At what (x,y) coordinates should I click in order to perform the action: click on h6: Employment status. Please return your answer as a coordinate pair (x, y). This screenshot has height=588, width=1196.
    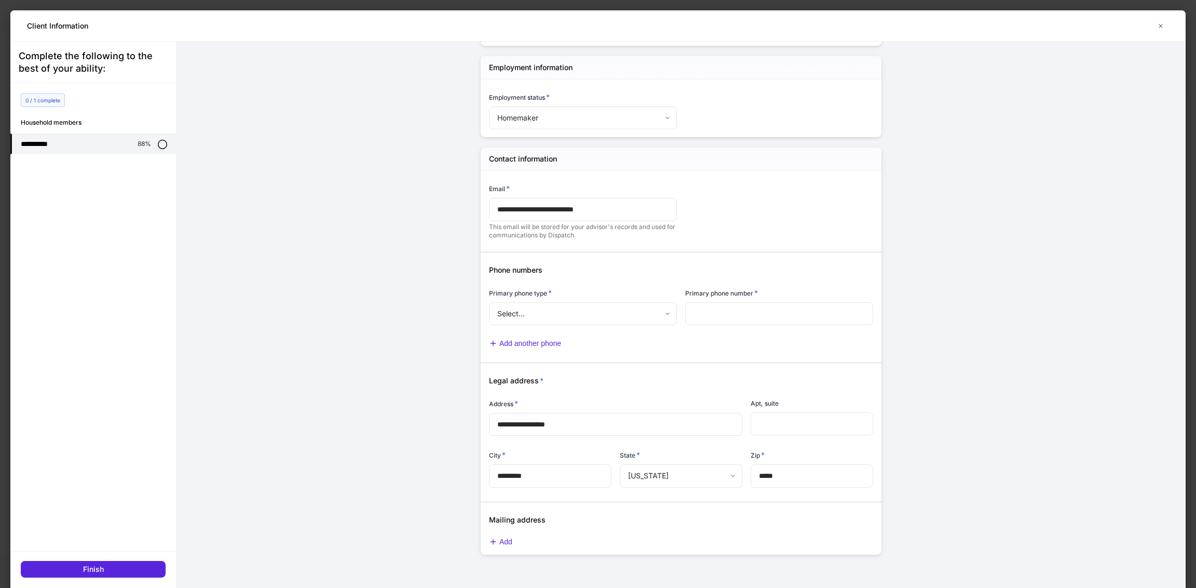
    Looking at the image, I should click on (519, 97).